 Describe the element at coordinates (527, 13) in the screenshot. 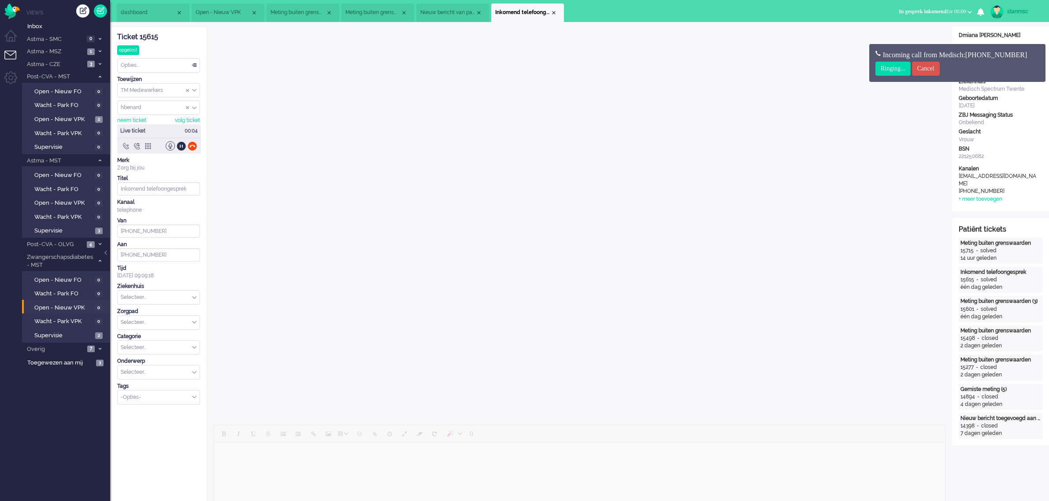

I see `li: 15615` at that location.